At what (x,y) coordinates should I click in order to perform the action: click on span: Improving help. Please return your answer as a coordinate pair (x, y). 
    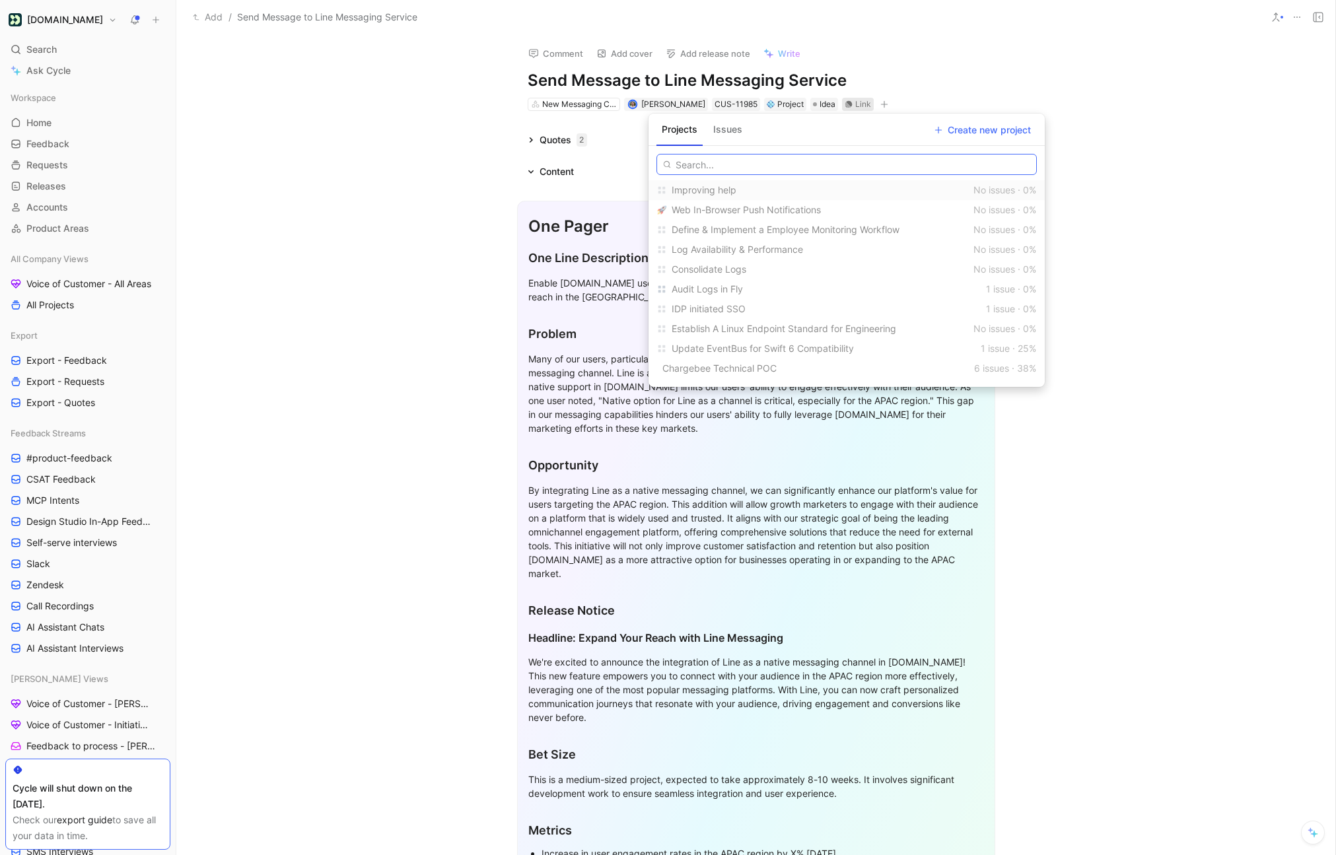
    Looking at the image, I should click on (704, 189).